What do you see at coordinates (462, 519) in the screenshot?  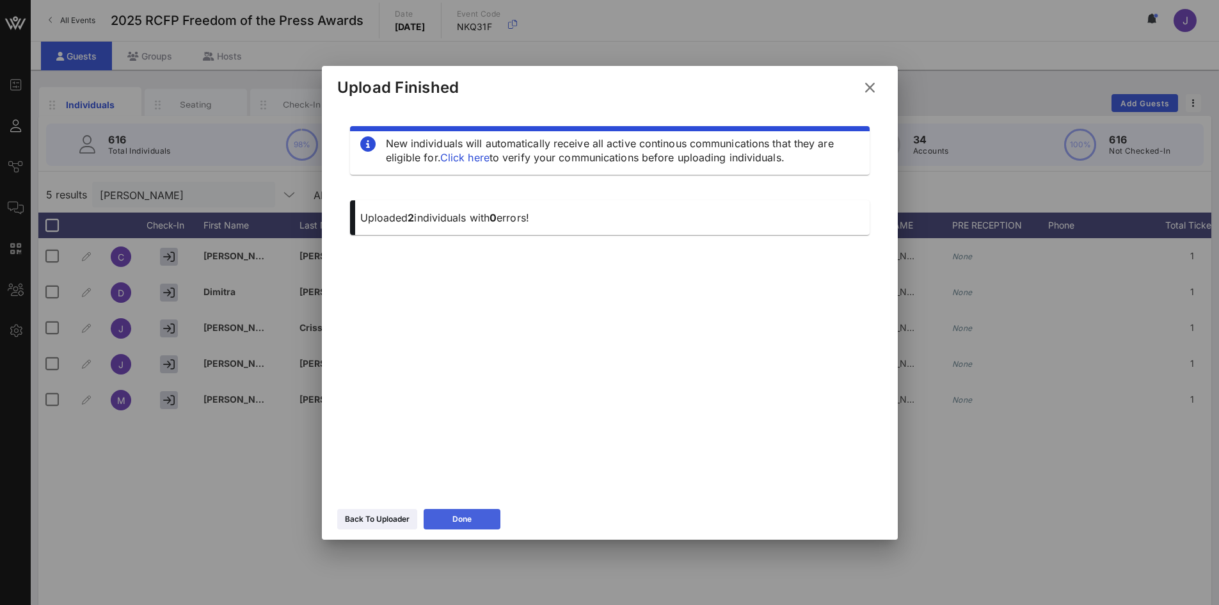 I see `button: Done` at bounding box center [462, 519].